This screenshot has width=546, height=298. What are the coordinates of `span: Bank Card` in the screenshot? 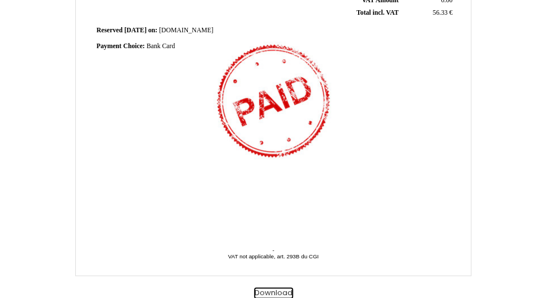 It's located at (161, 46).